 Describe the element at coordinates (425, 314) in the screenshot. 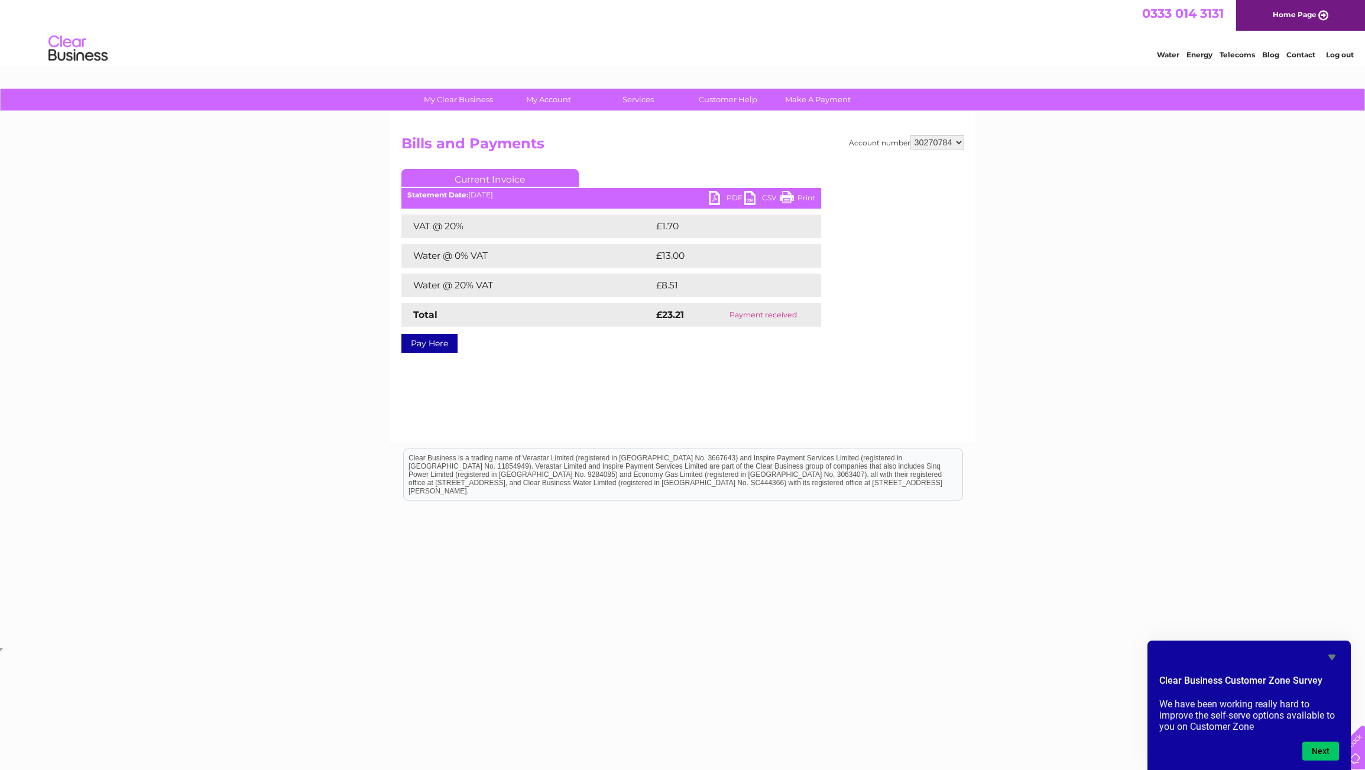

I see `strong: Total` at that location.